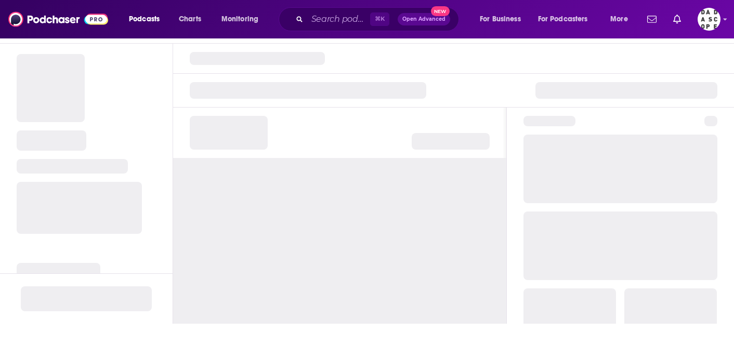 This screenshot has height=358, width=734. Describe the element at coordinates (58, 19) in the screenshot. I see `a: Podchaser - Follow, Share and Rate Podcasts` at that location.